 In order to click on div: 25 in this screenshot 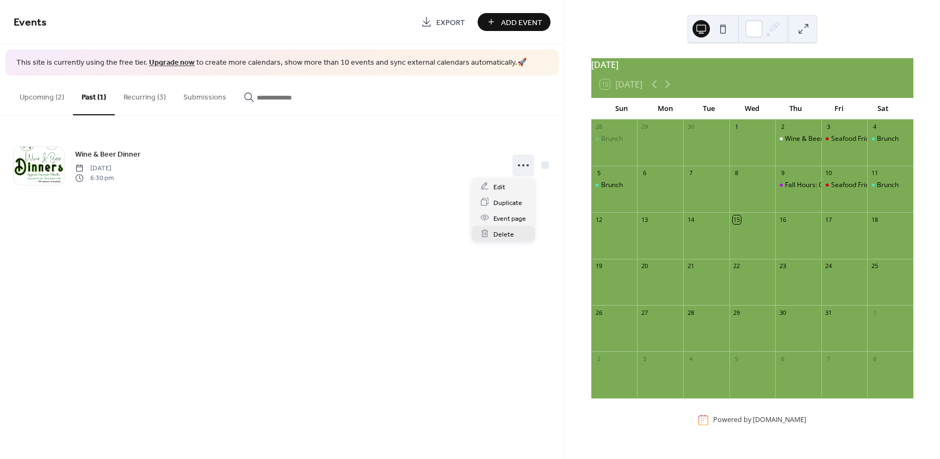, I will do `click(875, 266)`.